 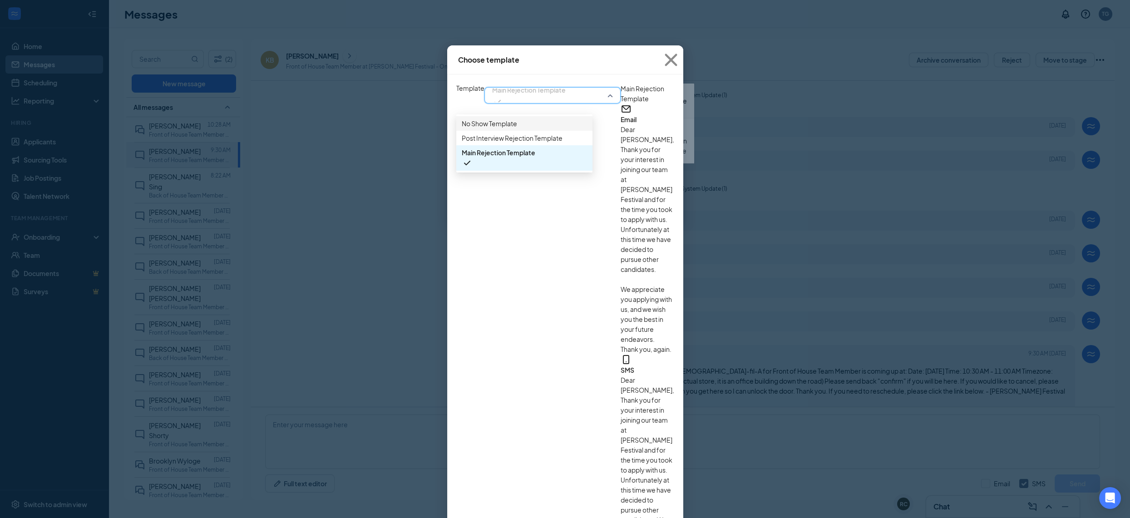 What do you see at coordinates (1110, 498) in the screenshot?
I see `div: Open Intercom Messenger` at bounding box center [1110, 498].